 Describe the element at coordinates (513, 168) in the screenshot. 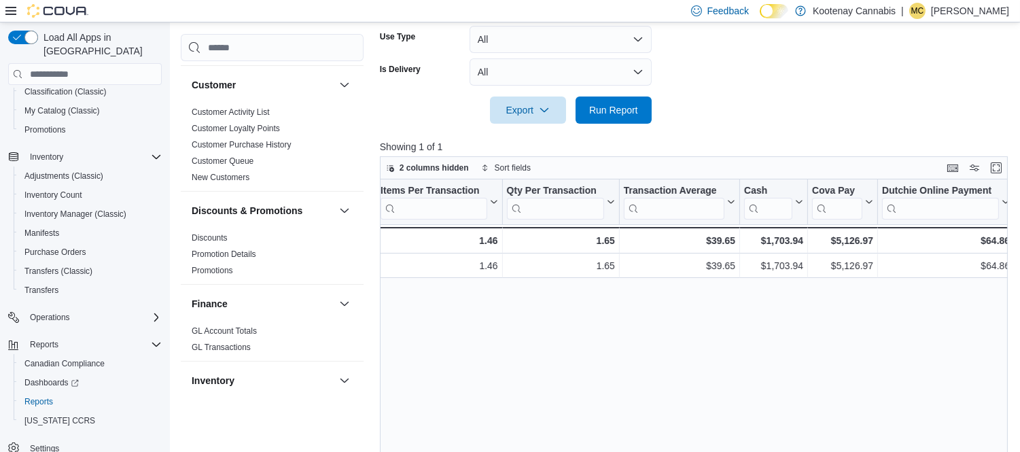

I see `span: Sort fields` at that location.